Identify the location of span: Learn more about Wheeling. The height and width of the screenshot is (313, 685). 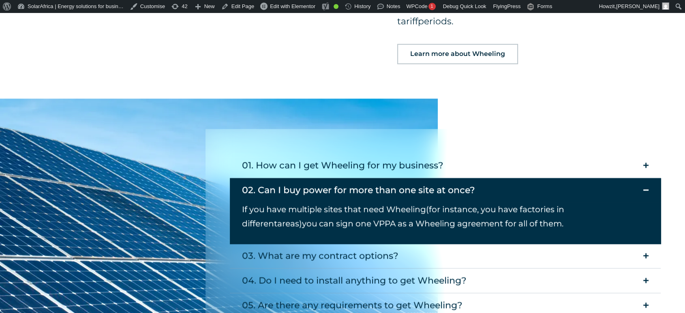
(457, 54).